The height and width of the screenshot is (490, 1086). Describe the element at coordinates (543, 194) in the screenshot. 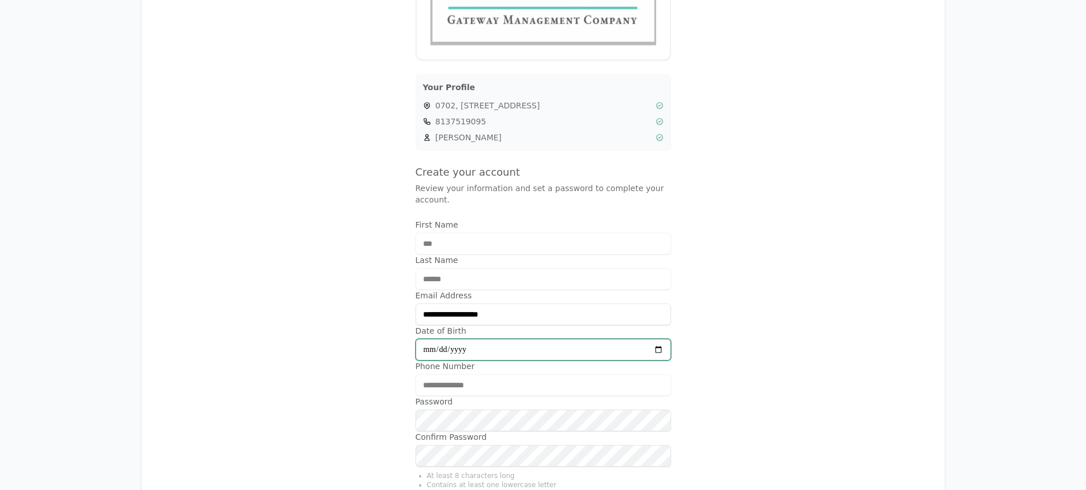

I see `p: Review your information and set a password to complete your account.` at that location.